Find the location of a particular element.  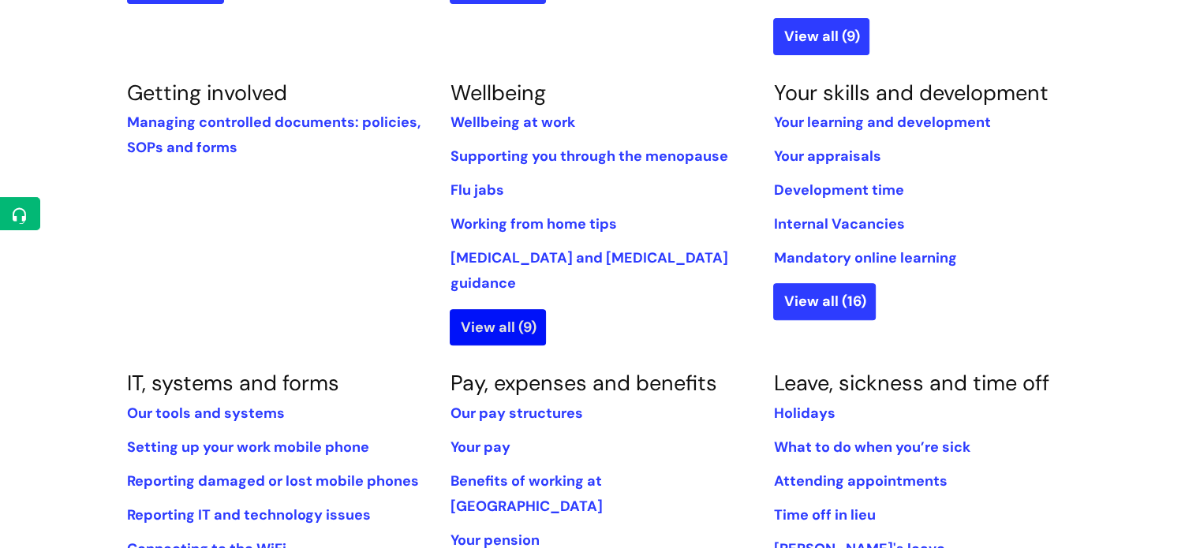

a: Wellbeing is located at coordinates (497, 92).